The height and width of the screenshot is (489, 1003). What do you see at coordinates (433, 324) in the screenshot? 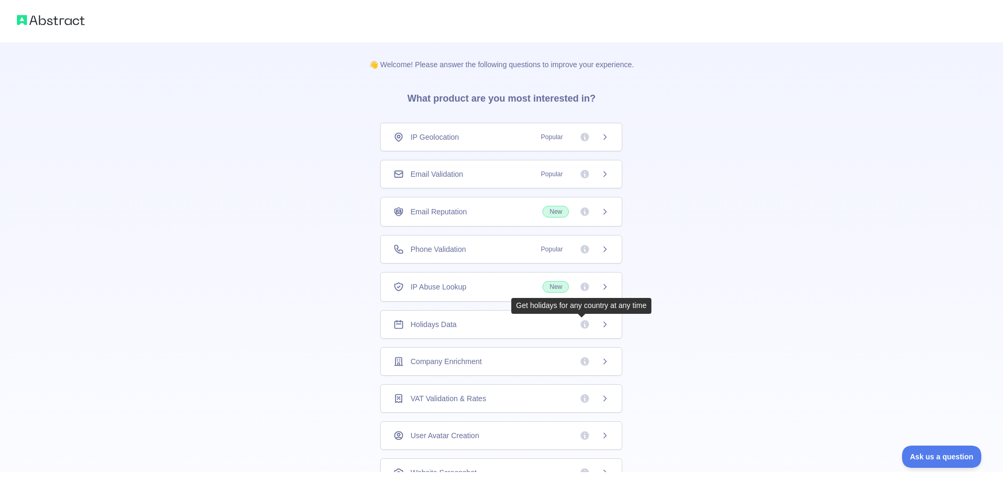
I see `span: Holidays Data` at bounding box center [433, 324].